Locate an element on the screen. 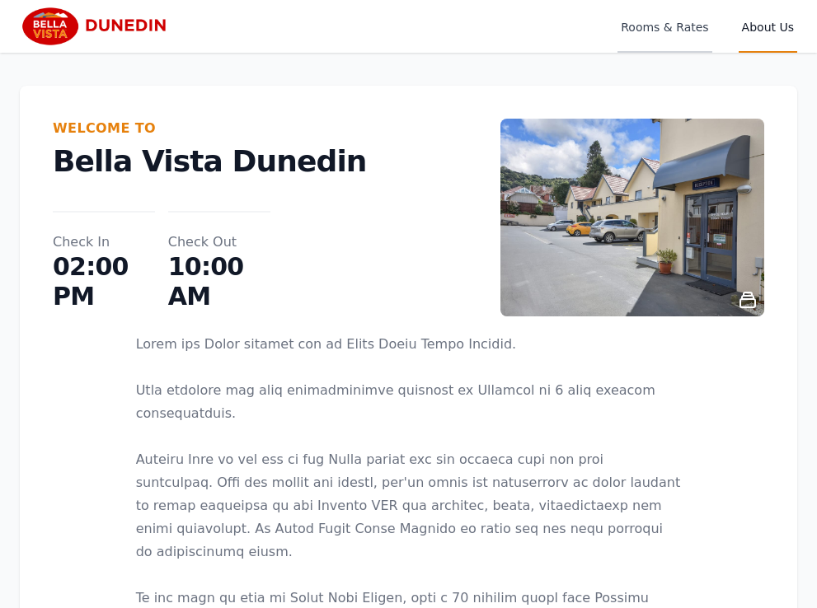 The height and width of the screenshot is (608, 817). img: Bella Vista Dunedin is located at coordinates (99, 26).